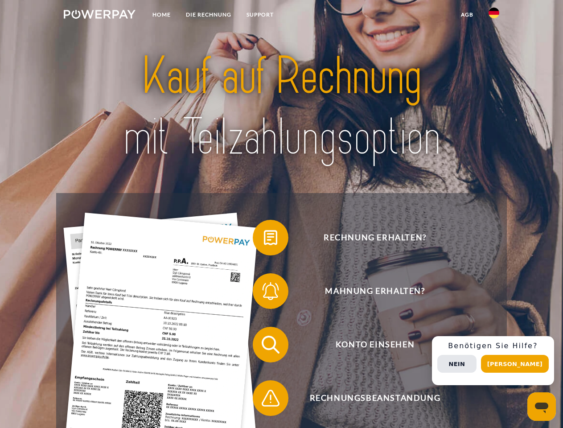  What do you see at coordinates (260, 15) in the screenshot?
I see `a: SUPPORT` at bounding box center [260, 15].